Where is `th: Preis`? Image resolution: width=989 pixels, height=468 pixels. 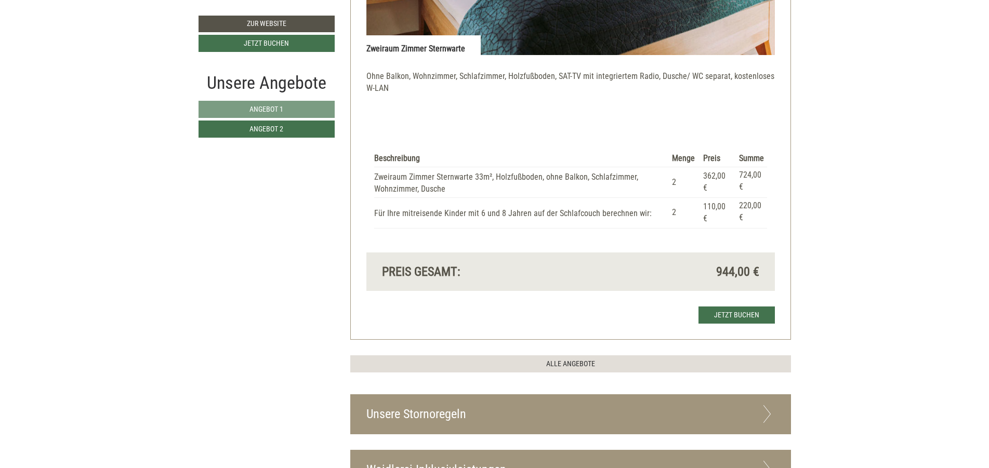
th: Preis is located at coordinates (717, 159).